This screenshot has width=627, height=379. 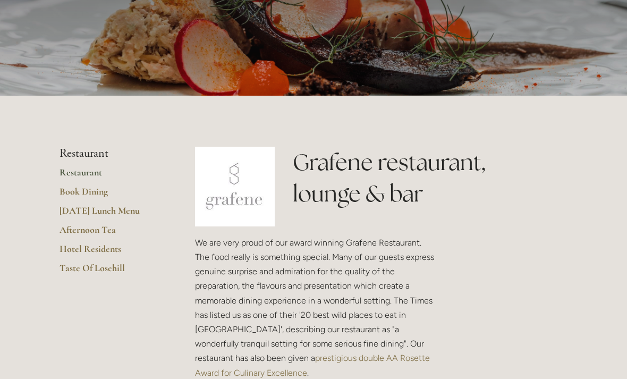 What do you see at coordinates (110, 154) in the screenshot?
I see `li: Restaurant` at bounding box center [110, 154].